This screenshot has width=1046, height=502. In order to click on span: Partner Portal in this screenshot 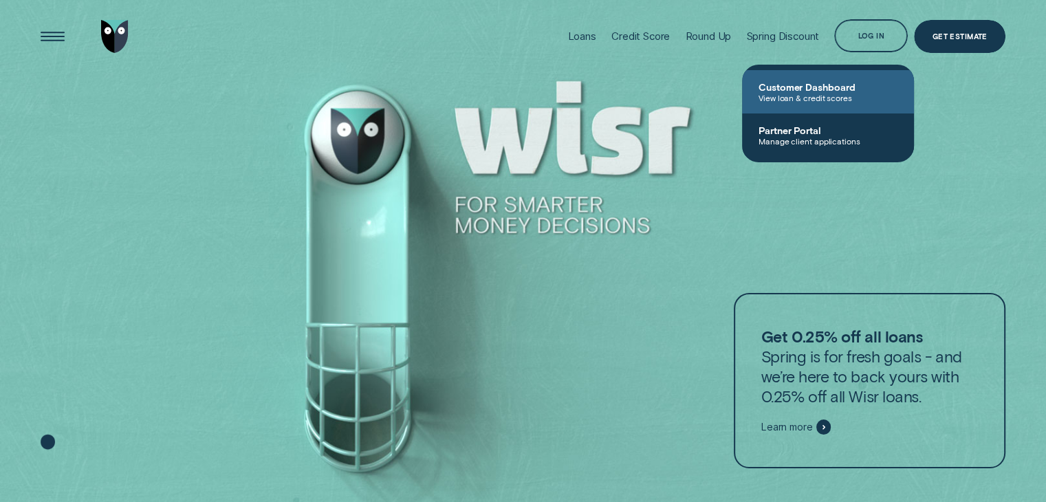, I will do `click(828, 130)`.